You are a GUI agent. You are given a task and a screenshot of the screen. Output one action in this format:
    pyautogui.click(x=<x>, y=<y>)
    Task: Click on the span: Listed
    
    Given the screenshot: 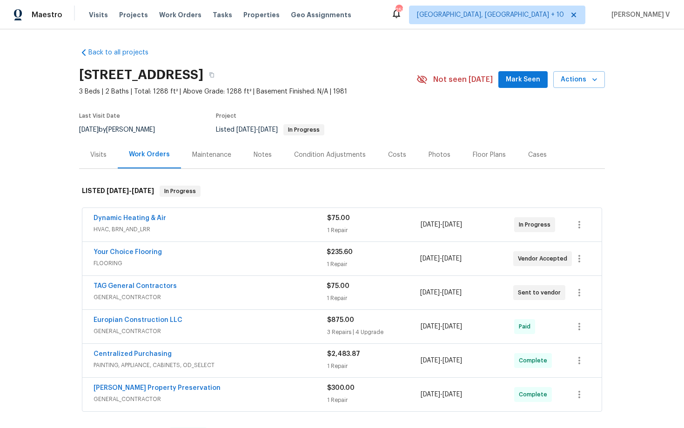 What is the action you would take?
    pyautogui.click(x=270, y=130)
    